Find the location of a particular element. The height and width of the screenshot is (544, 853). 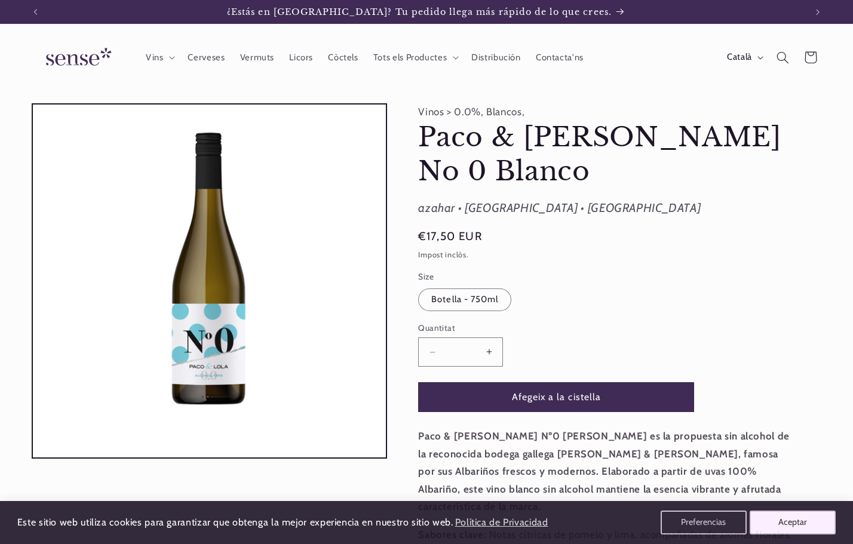

span: Català is located at coordinates (739, 57).